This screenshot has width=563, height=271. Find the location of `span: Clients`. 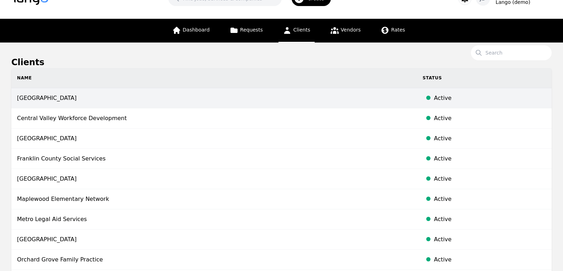

span: Clients is located at coordinates (302, 30).